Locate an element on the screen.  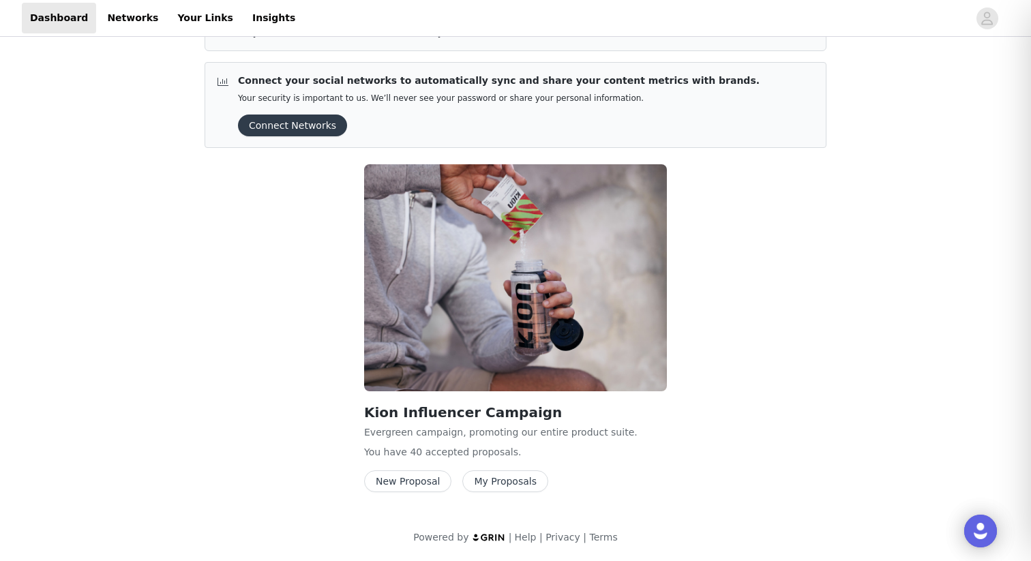
a: Terms is located at coordinates (603, 537).